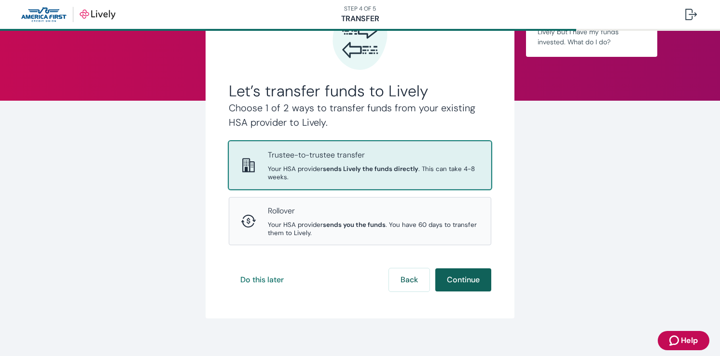 The width and height of the screenshot is (720, 356). Describe the element at coordinates (354, 225) in the screenshot. I see `strong: sends you the funds` at that location.